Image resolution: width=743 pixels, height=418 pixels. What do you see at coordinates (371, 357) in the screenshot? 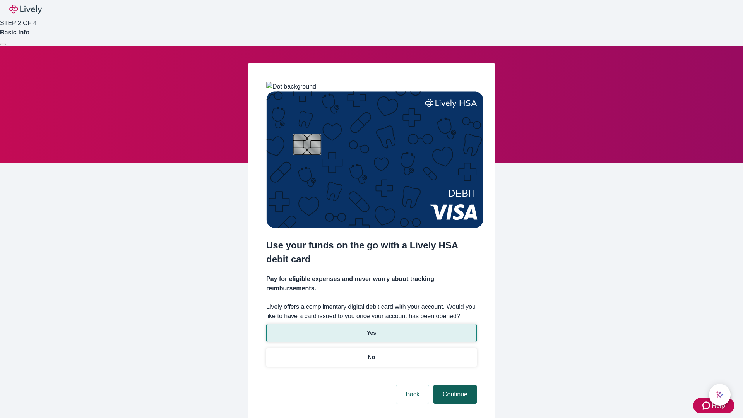
I see `p: No` at bounding box center [371, 357].